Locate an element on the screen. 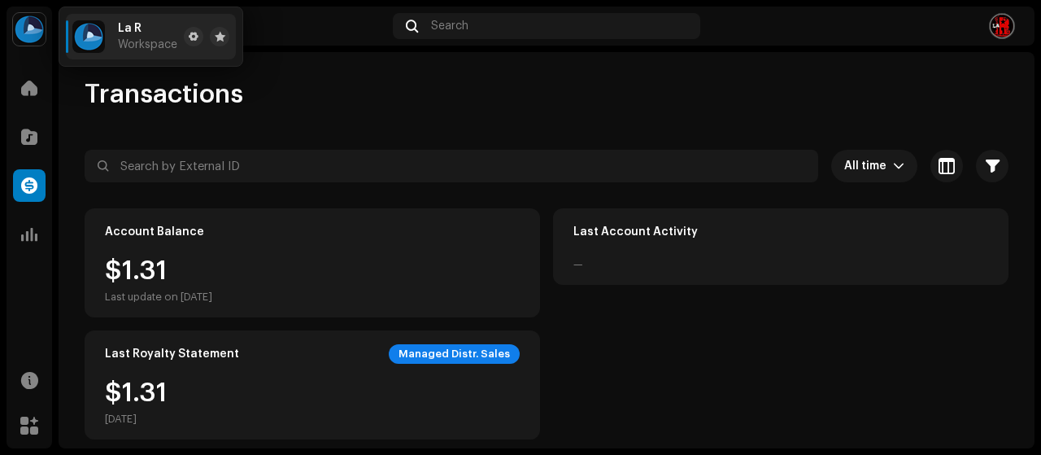 This screenshot has height=455, width=1041. div: Managed Distr. Sales is located at coordinates (454, 354).